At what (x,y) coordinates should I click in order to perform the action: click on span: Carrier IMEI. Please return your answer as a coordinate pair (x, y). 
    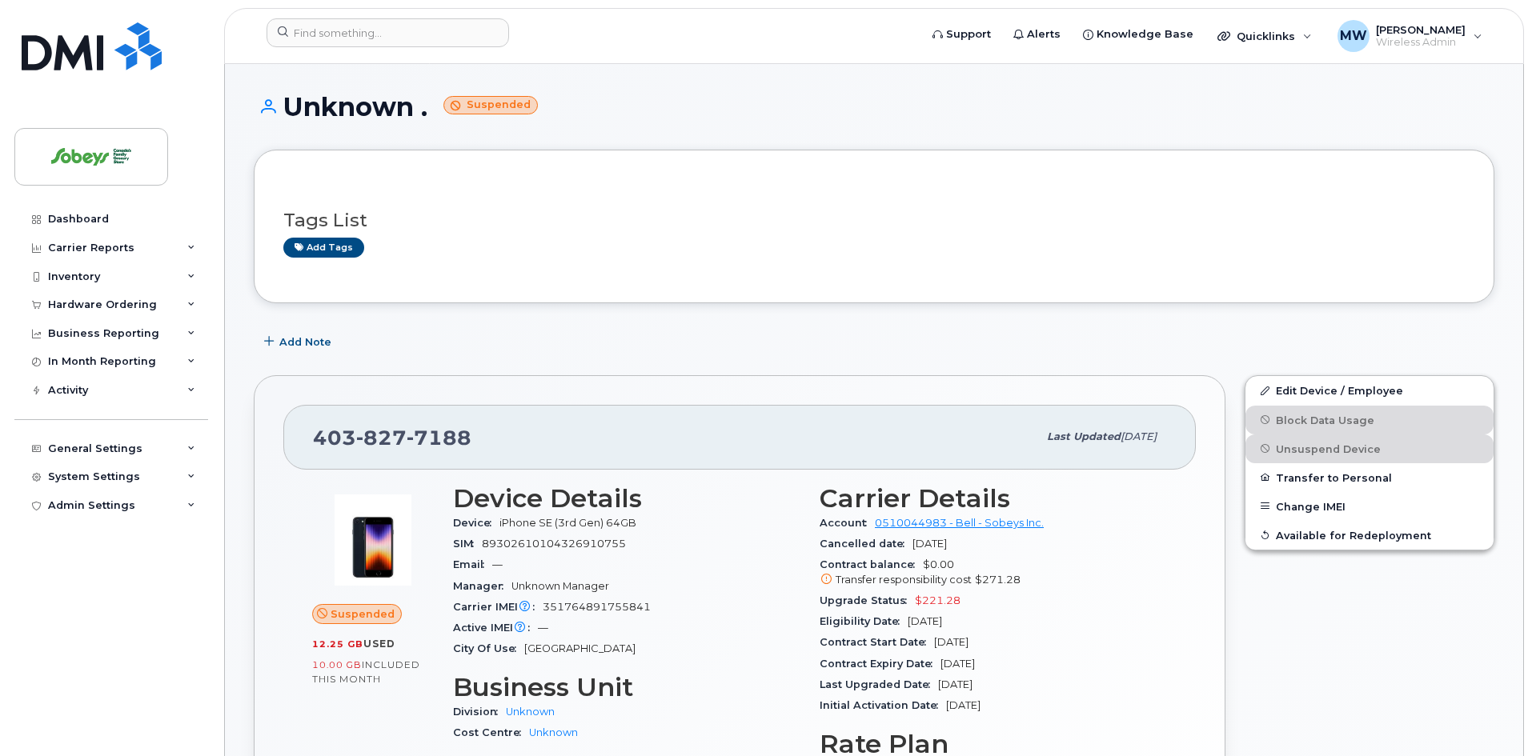
    Looking at the image, I should click on (498, 607).